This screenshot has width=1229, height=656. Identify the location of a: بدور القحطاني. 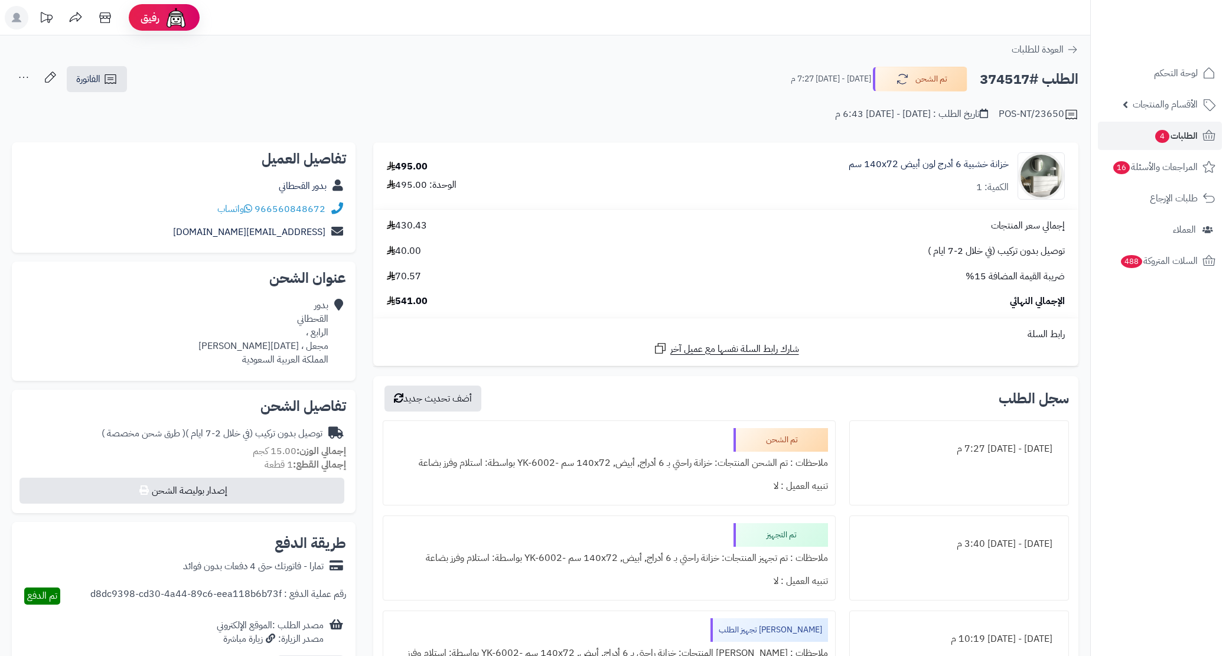
(302, 186).